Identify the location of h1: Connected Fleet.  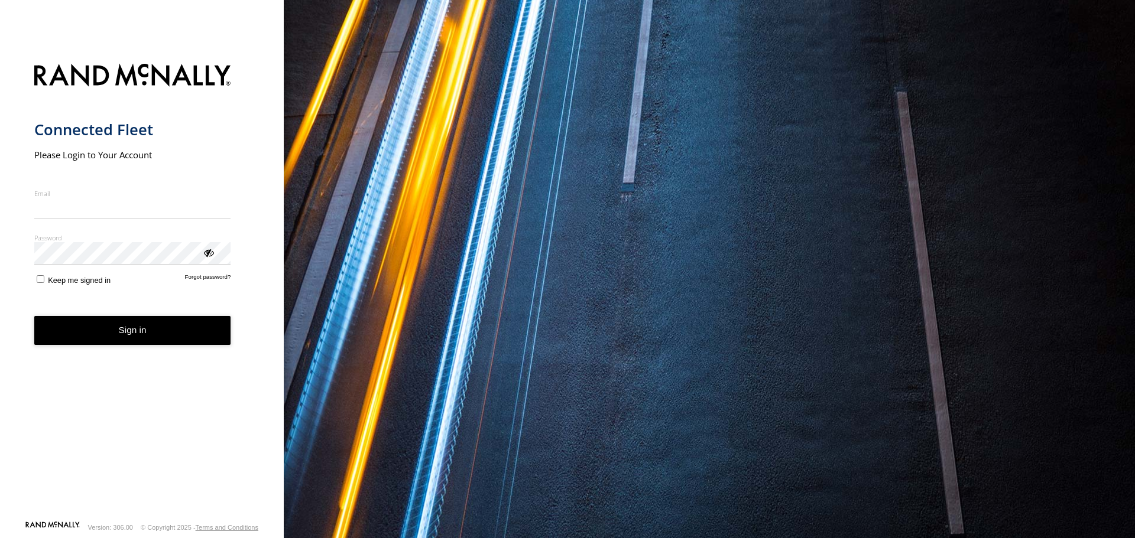
(132, 129).